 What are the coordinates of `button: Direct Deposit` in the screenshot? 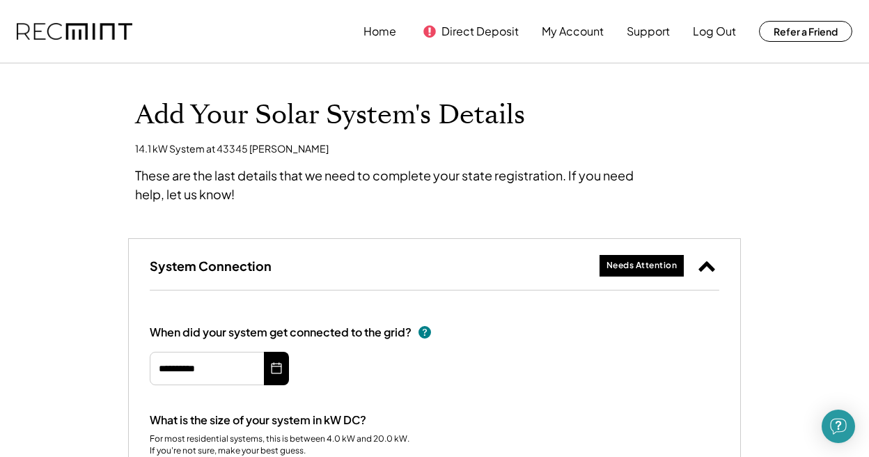 It's located at (480, 31).